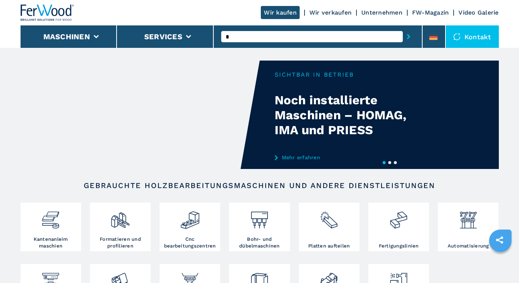 This screenshot has width=519, height=283. I want to click on a: Mehr erfahren, so click(348, 157).